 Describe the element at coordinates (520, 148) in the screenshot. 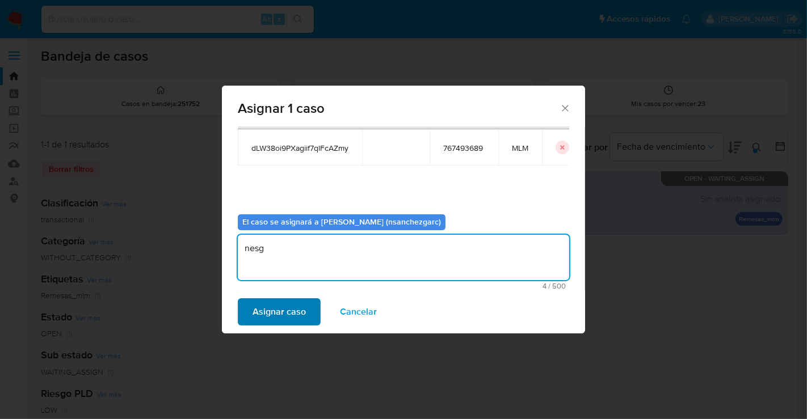

I see `span: MLM` at that location.